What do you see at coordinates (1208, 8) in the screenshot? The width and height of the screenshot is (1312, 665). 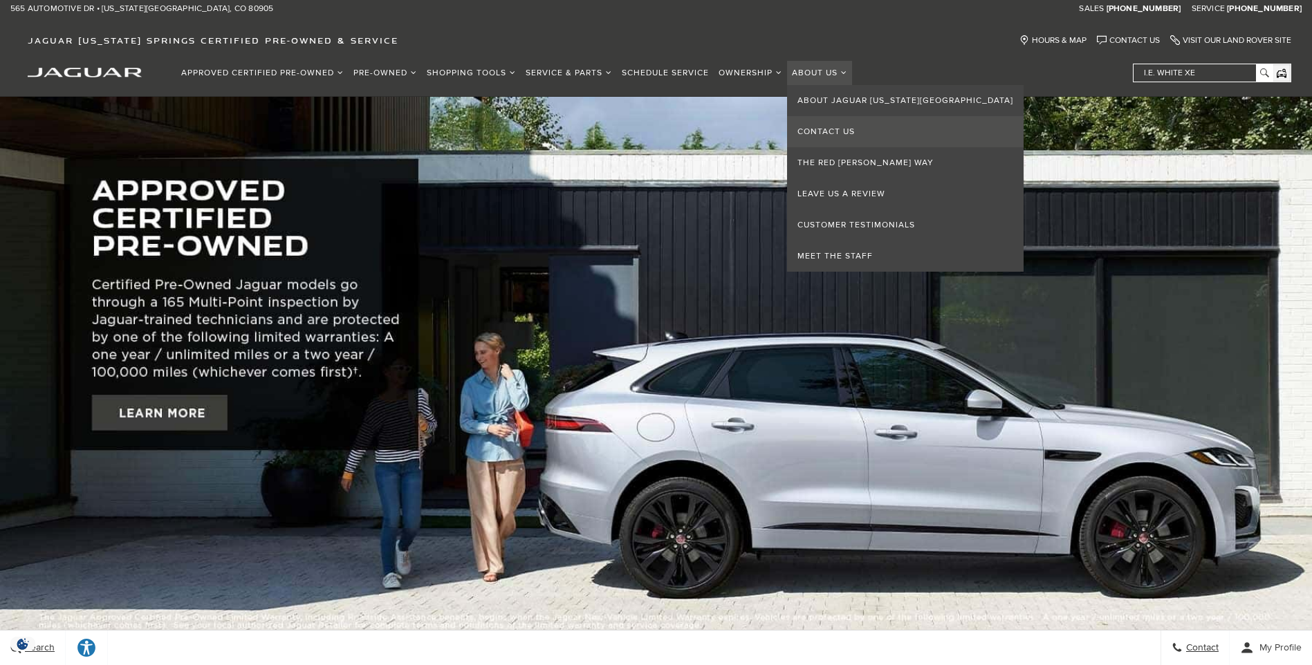 I see `span: Service` at bounding box center [1208, 8].